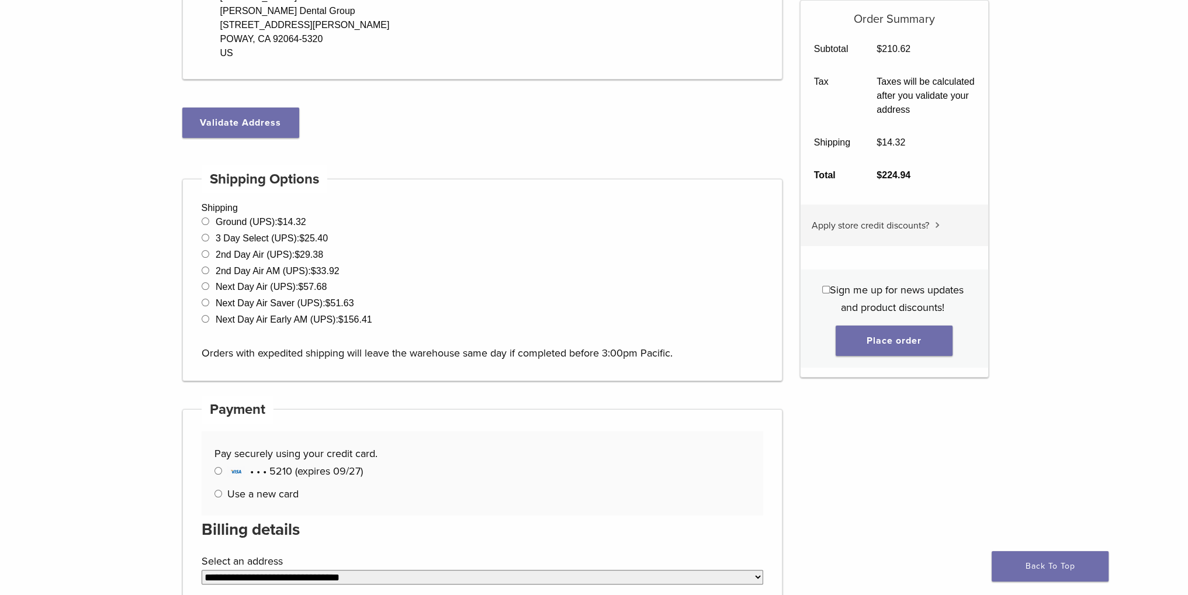 This screenshot has height=595, width=1188. What do you see at coordinates (481, 561) in the screenshot?
I see `label: Select an address` at bounding box center [481, 561].